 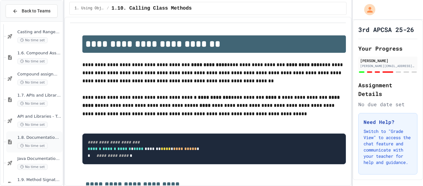 I want to click on button: Back to Teams, so click(x=32, y=11).